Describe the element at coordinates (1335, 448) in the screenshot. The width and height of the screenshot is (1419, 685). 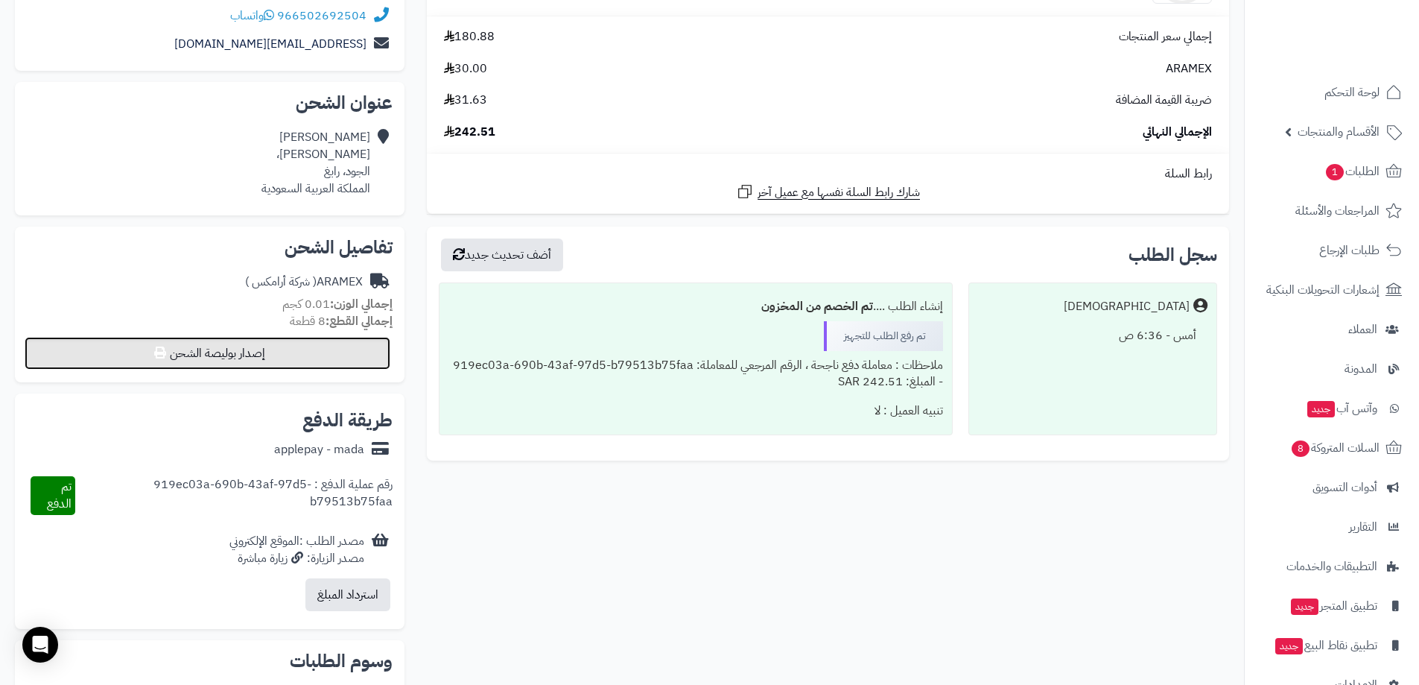
I see `span: السلات المتروكة` at that location.